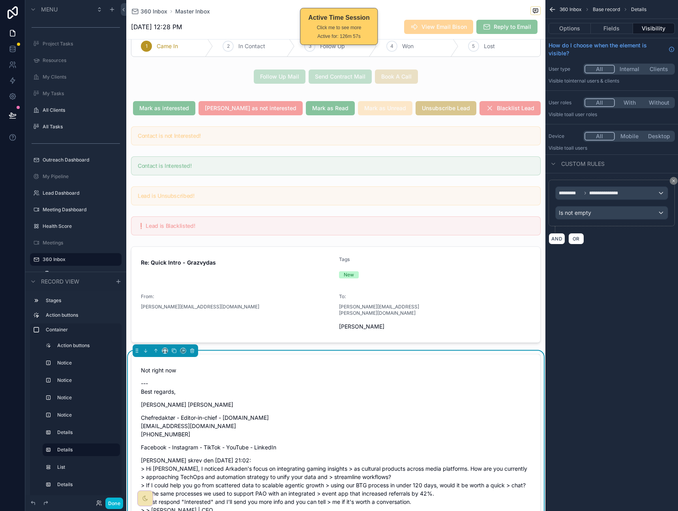  I want to click on button: Is not empty, so click(612, 213).